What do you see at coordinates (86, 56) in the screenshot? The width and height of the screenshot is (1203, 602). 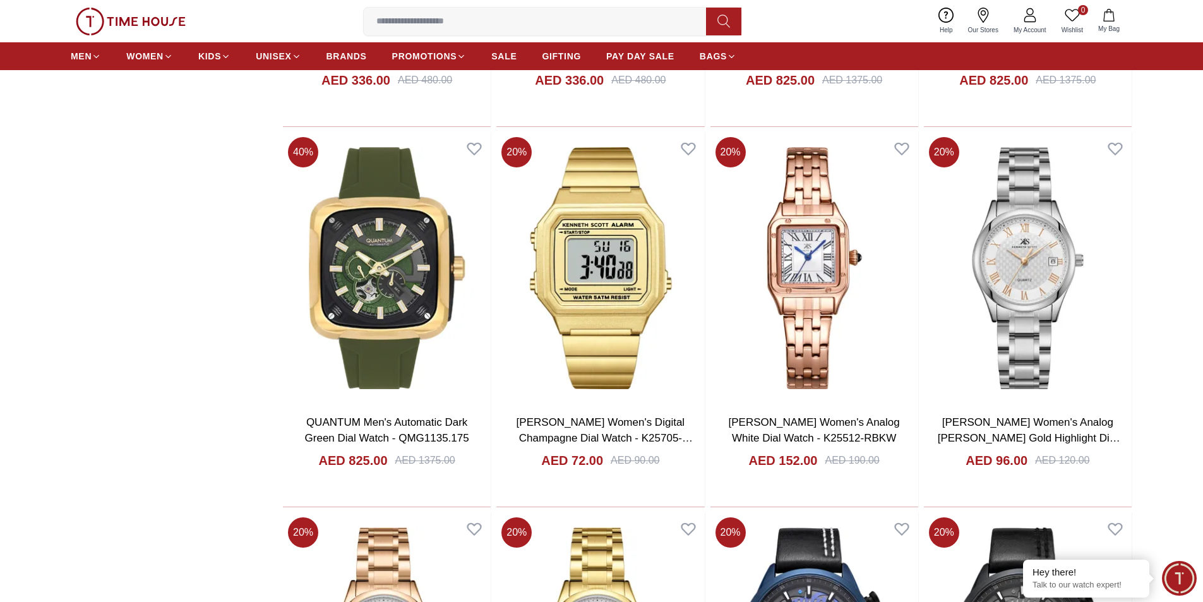 I see `a: MEN` at bounding box center [86, 56].